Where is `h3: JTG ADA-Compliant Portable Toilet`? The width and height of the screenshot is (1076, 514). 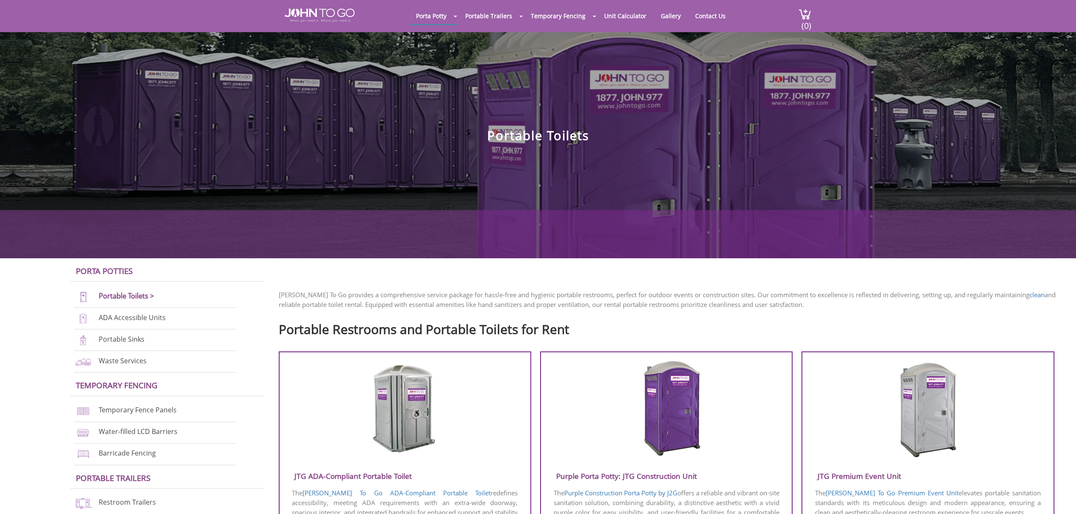 h3: JTG ADA-Compliant Portable Toilet is located at coordinates (405, 476).